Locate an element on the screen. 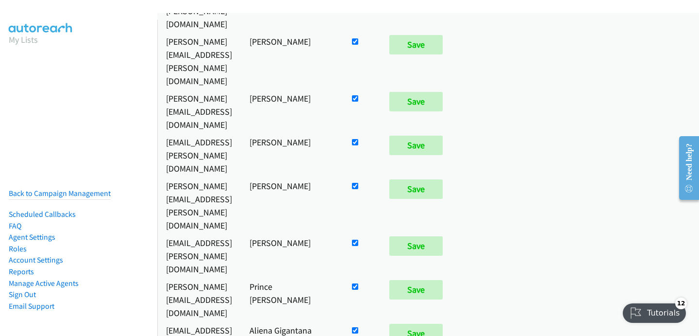 This screenshot has height=336, width=699. div: Need help? is located at coordinates (17, 33).